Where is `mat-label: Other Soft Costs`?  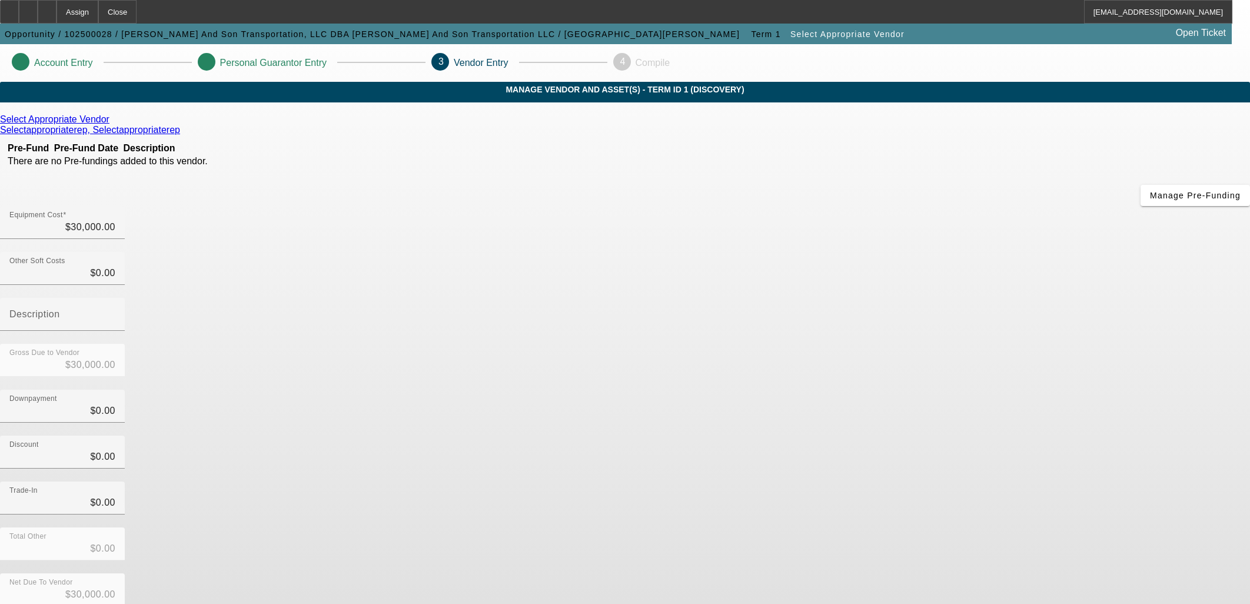 mat-label: Other Soft Costs is located at coordinates (37, 261).